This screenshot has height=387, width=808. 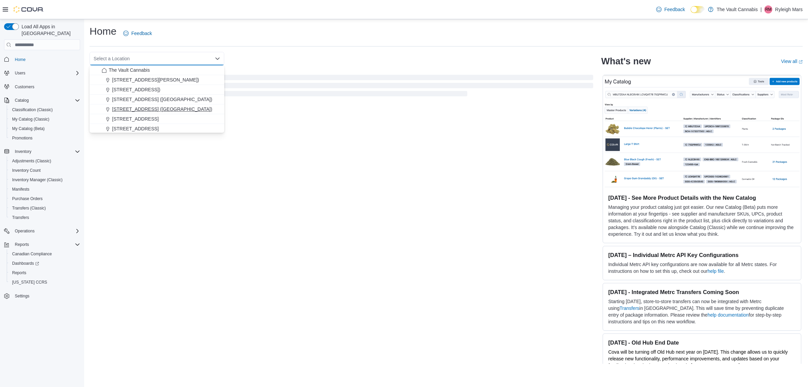 I want to click on span: Canadian Compliance, so click(x=32, y=254).